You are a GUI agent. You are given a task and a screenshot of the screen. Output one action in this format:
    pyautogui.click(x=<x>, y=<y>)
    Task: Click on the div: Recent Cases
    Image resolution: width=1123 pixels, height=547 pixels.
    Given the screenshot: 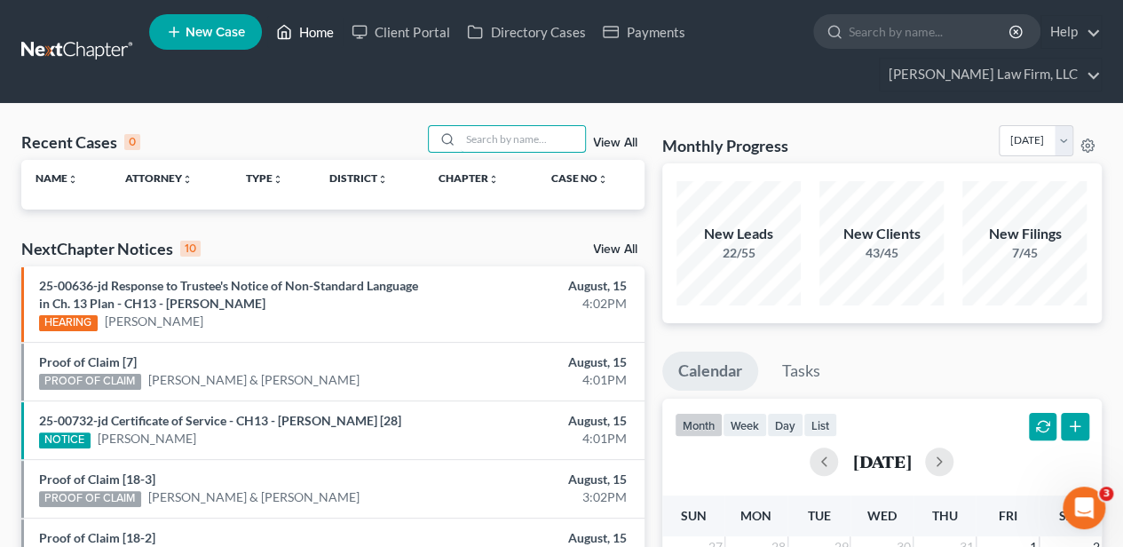 What is the action you would take?
    pyautogui.click(x=81, y=142)
    